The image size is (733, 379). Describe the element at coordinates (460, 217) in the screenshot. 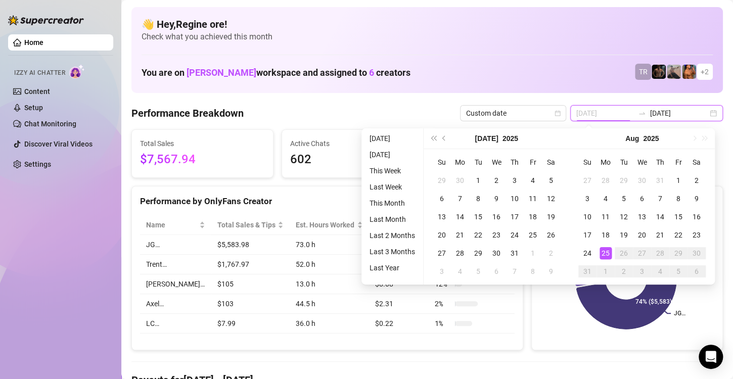

I see `td: 2025-07-14` at that location.